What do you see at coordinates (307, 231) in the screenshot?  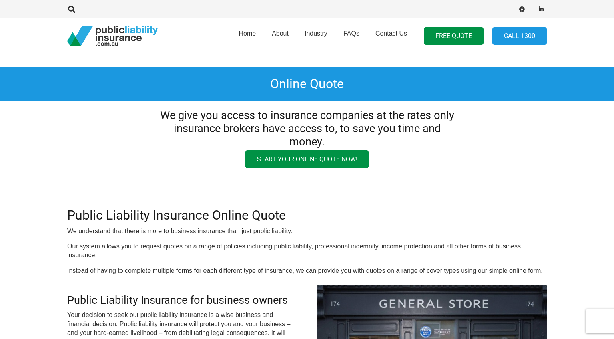 I see `p: We understand that there is more to business insurance than just public liability.` at bounding box center [307, 231].